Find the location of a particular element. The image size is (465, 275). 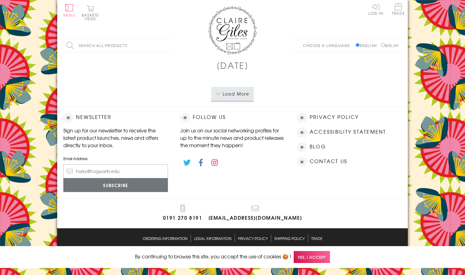

span: Menu is located at coordinates (69, 15).